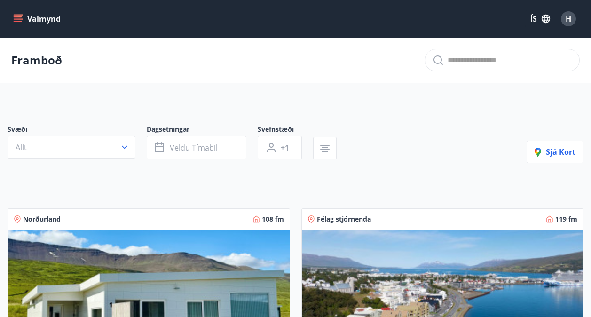 This screenshot has width=591, height=317. Describe the element at coordinates (569, 19) in the screenshot. I see `button: H` at that location.